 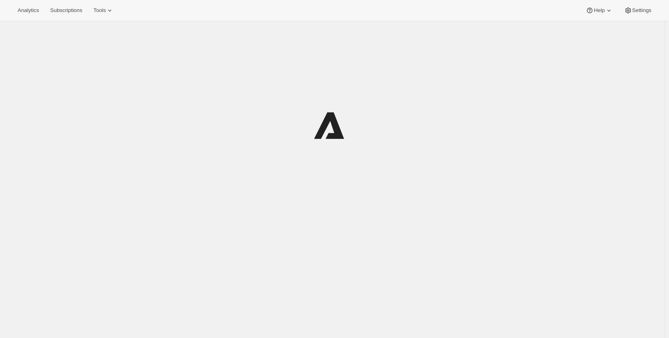 What do you see at coordinates (103, 10) in the screenshot?
I see `button: Tools` at bounding box center [103, 10].